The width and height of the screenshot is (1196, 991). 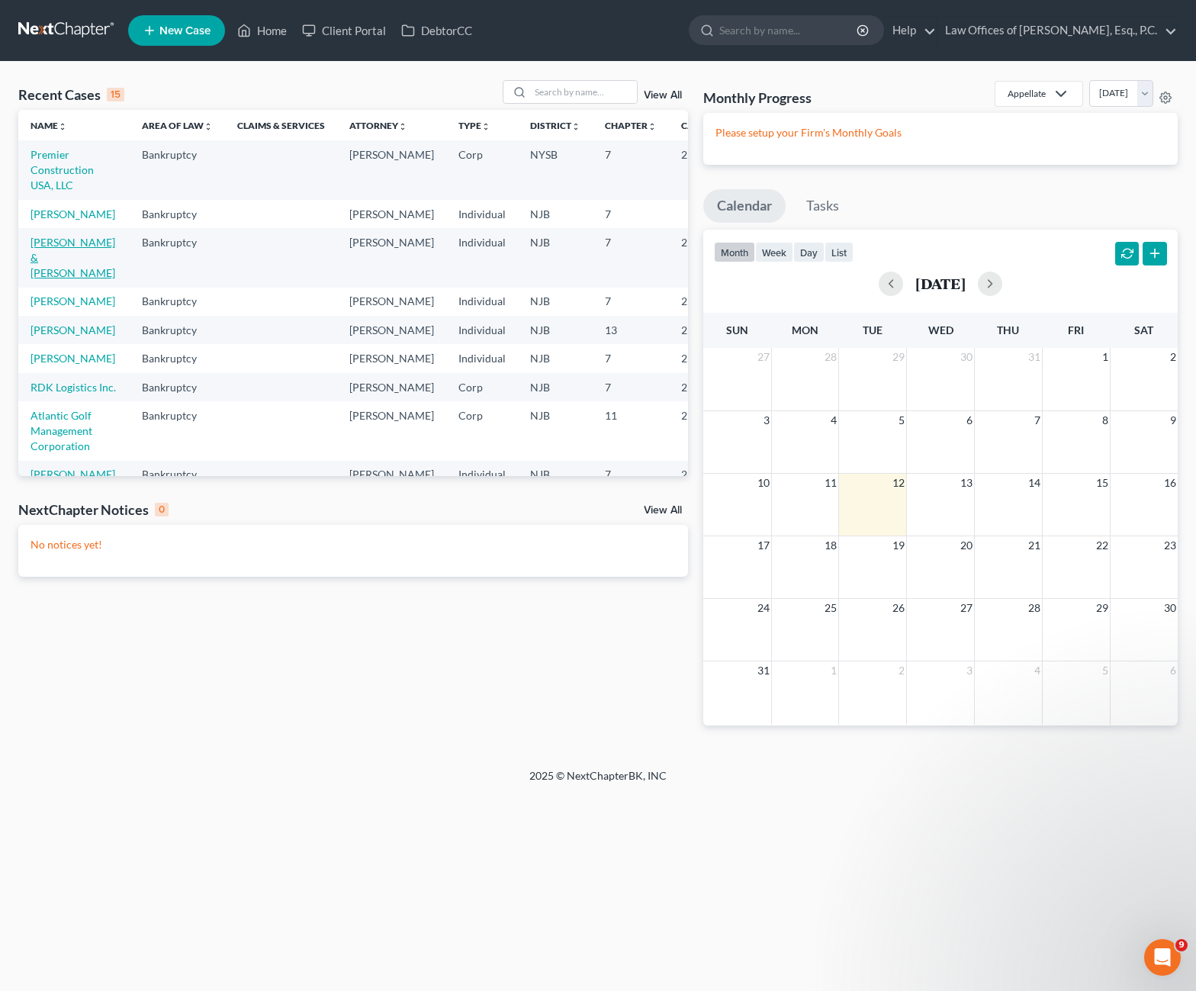 What do you see at coordinates (1144, 330) in the screenshot?
I see `span: Sat` at bounding box center [1144, 330].